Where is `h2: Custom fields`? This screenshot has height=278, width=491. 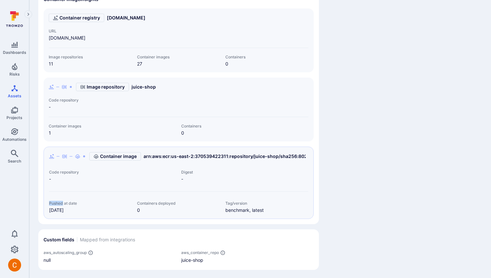
h2: Custom fields is located at coordinates (59, 240).